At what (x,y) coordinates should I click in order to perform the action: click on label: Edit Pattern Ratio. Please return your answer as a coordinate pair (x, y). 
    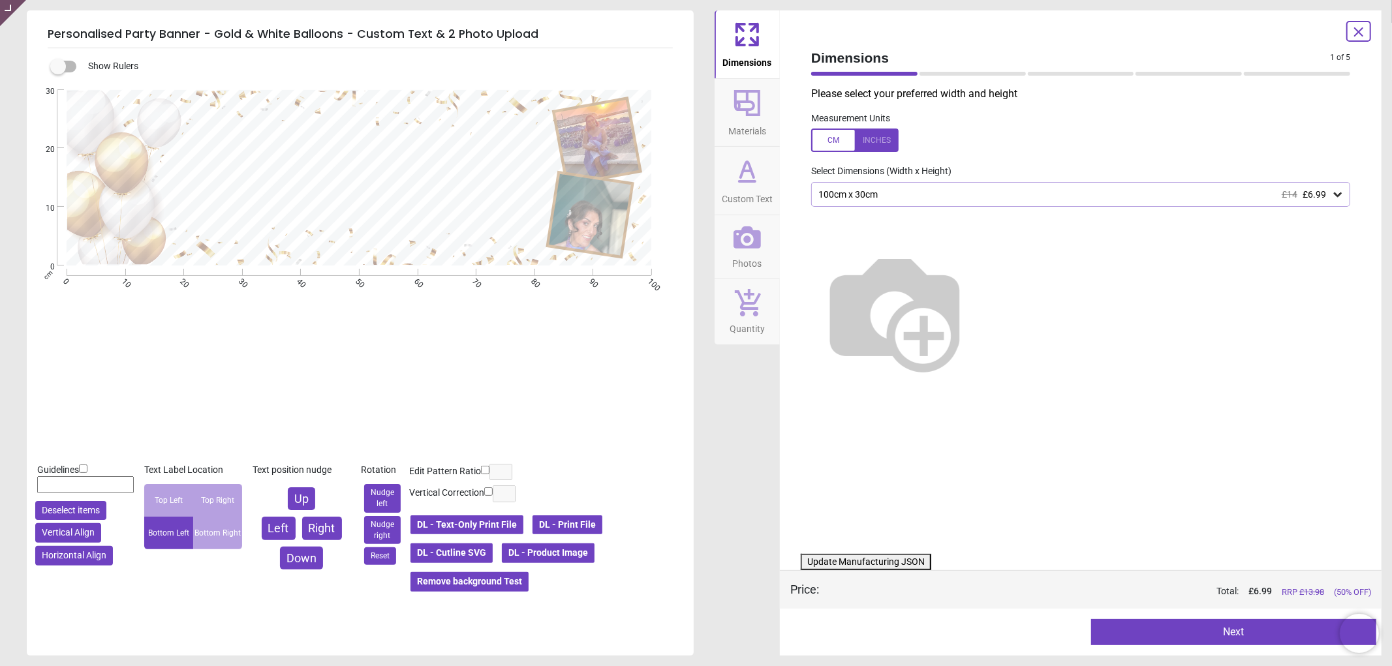
    Looking at the image, I should click on (445, 472).